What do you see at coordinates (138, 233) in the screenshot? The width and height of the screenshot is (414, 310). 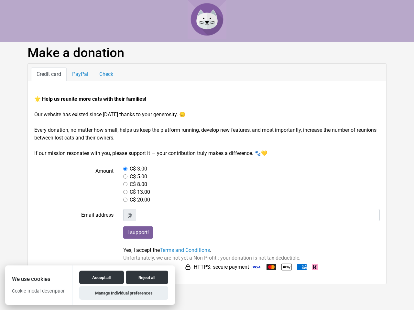 I see `input: I support!` at bounding box center [138, 233].